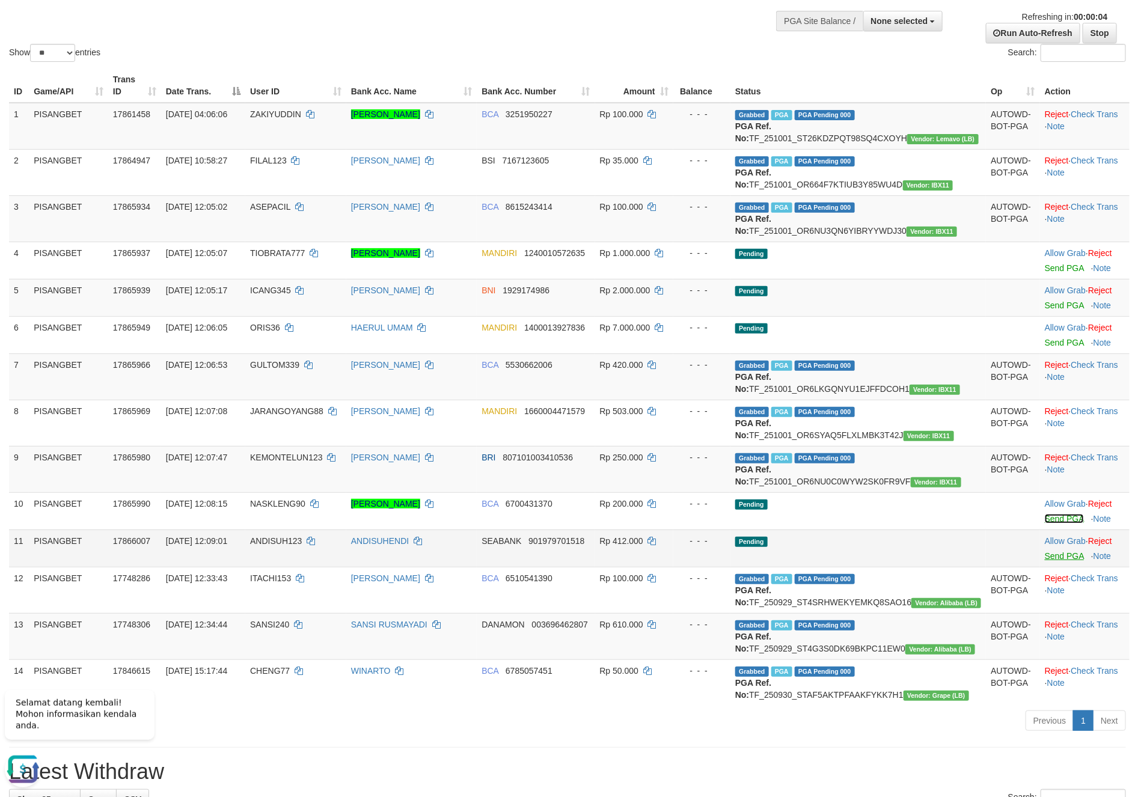 The image size is (1135, 797). What do you see at coordinates (23, 82) in the screenshot?
I see `button: Open LiveChat chat widget` at bounding box center [23, 82].